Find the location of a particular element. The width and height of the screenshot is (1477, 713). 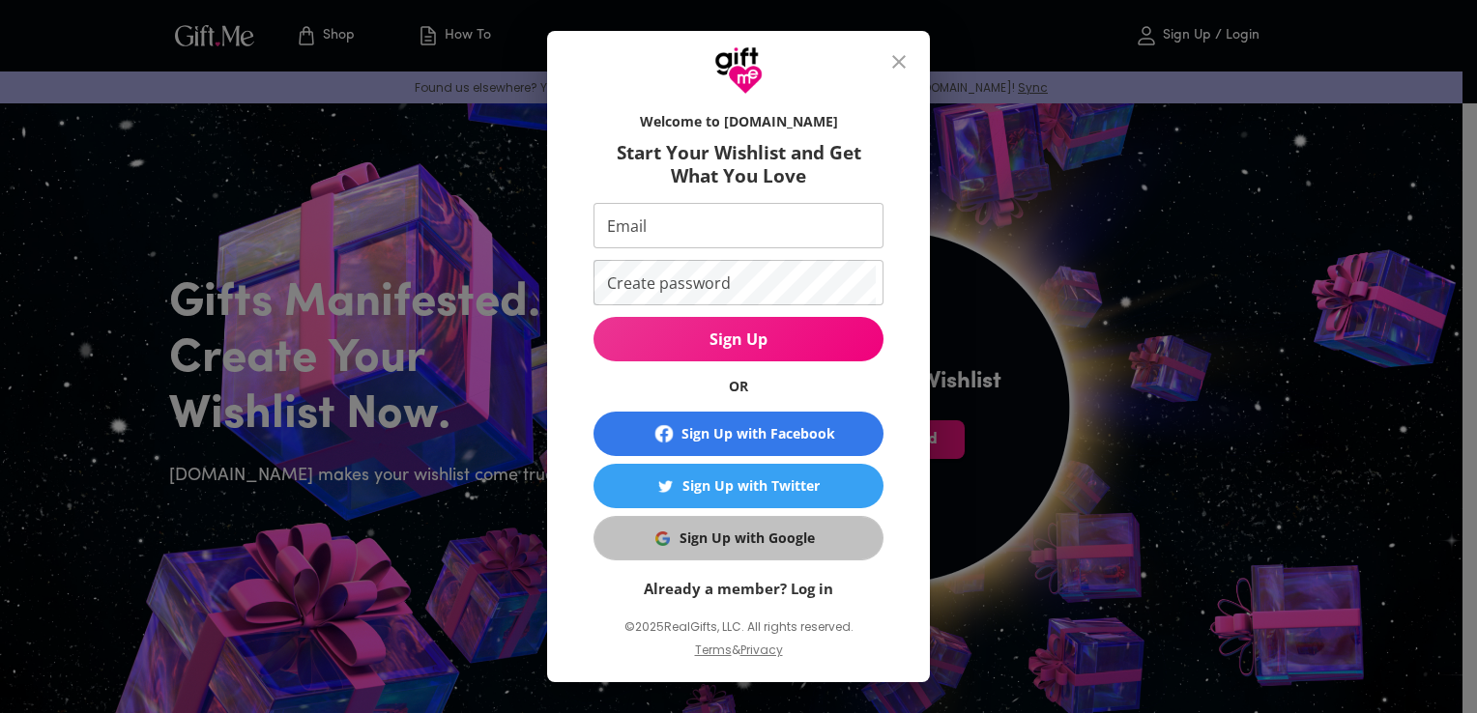

span: Sign Up is located at coordinates (738, 339).